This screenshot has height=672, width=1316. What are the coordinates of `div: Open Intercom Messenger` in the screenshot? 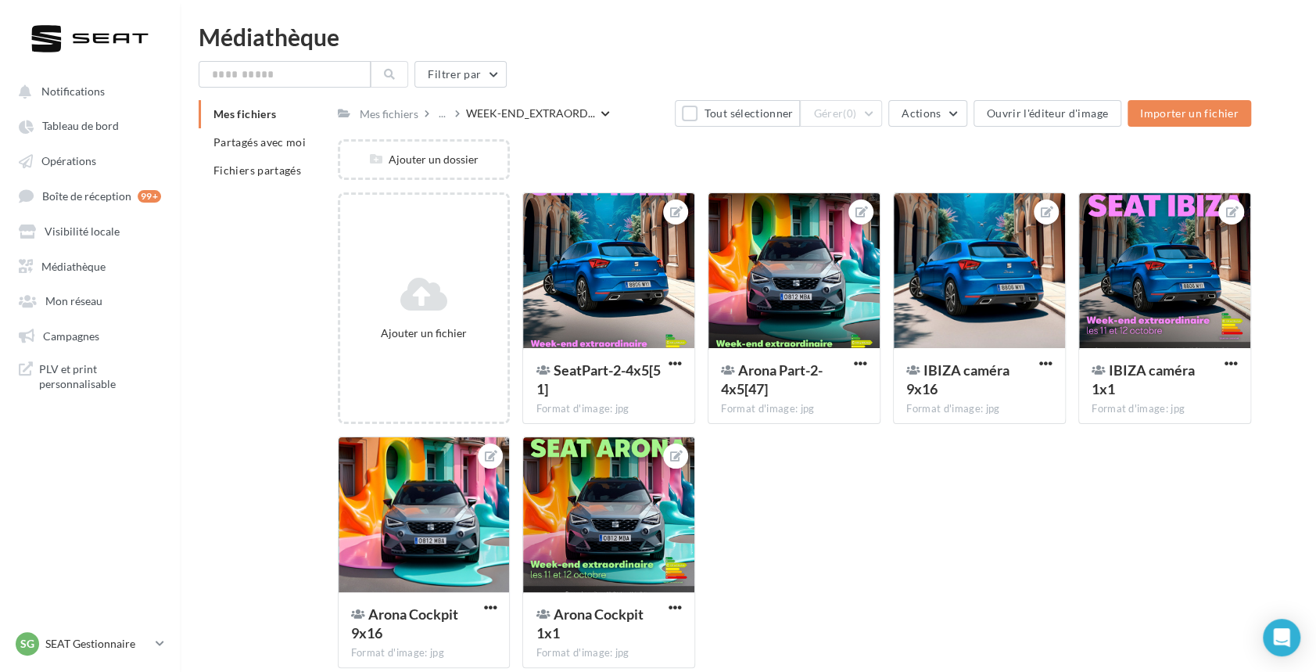 It's located at (1281, 637).